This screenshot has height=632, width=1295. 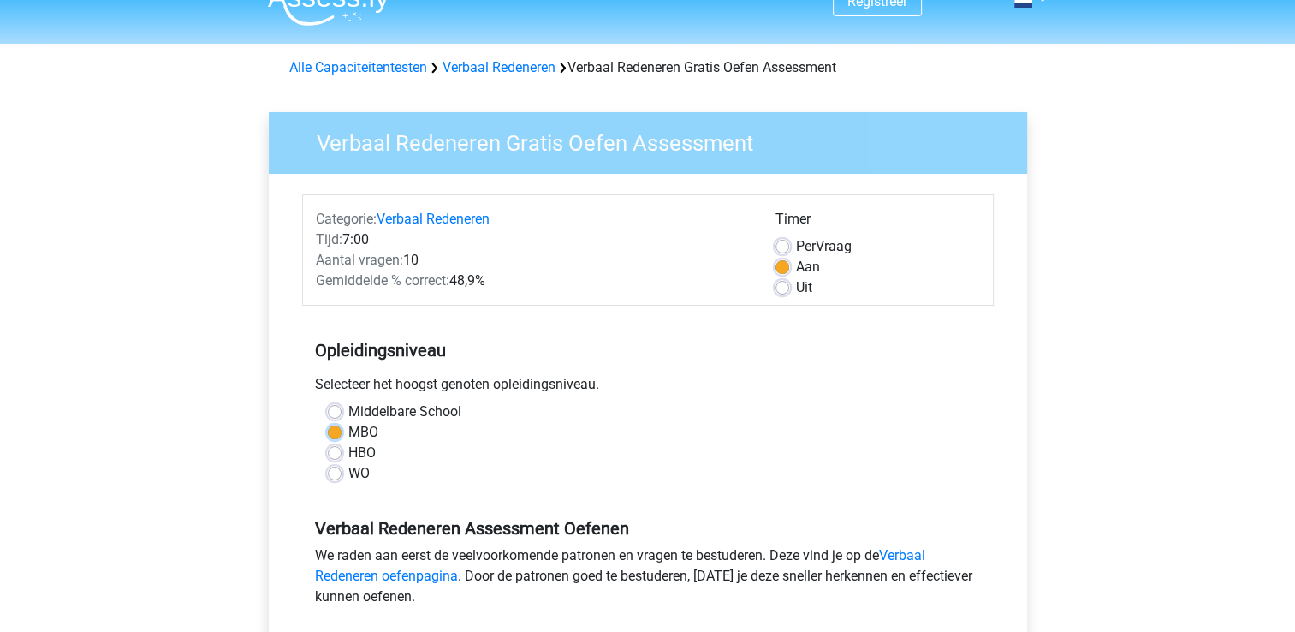 I want to click on span: Aantal vragen:, so click(x=359, y=259).